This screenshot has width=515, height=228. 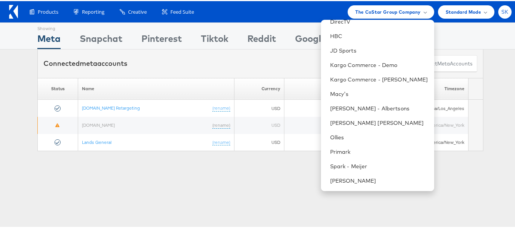 I want to click on div: Pinterest, so click(x=162, y=39).